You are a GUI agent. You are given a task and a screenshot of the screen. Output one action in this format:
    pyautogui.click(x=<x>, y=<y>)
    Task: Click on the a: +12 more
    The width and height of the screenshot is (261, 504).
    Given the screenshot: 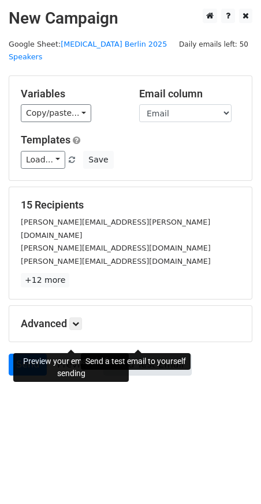 What is the action you would take?
    pyautogui.click(x=45, y=280)
    